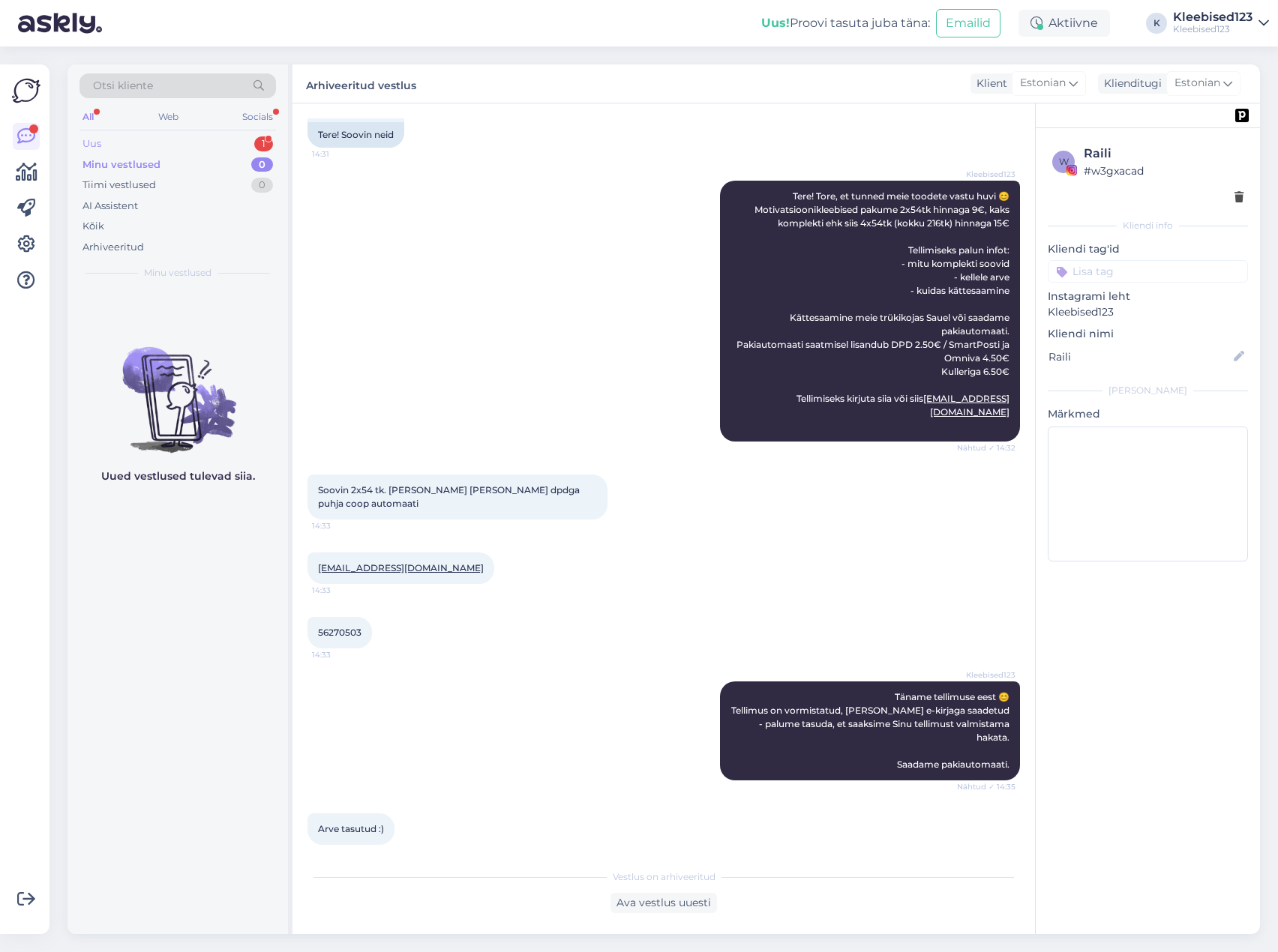 The height and width of the screenshot is (952, 1278). Describe the element at coordinates (178, 387) in the screenshot. I see `img: No chats` at that location.